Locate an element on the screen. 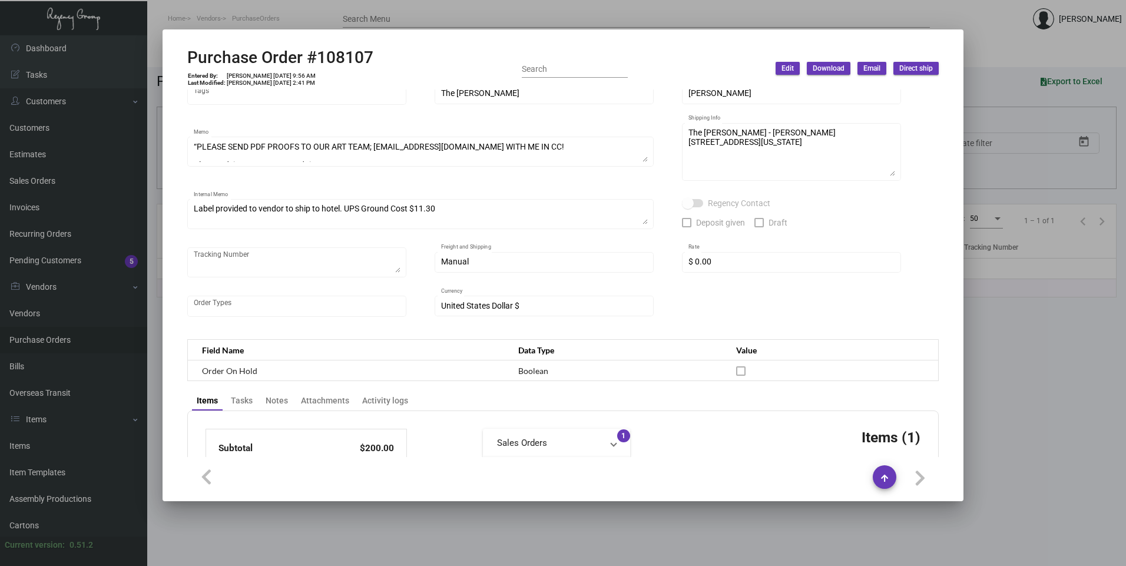 The width and height of the screenshot is (1126, 566). div: Activity logs is located at coordinates (385, 400).